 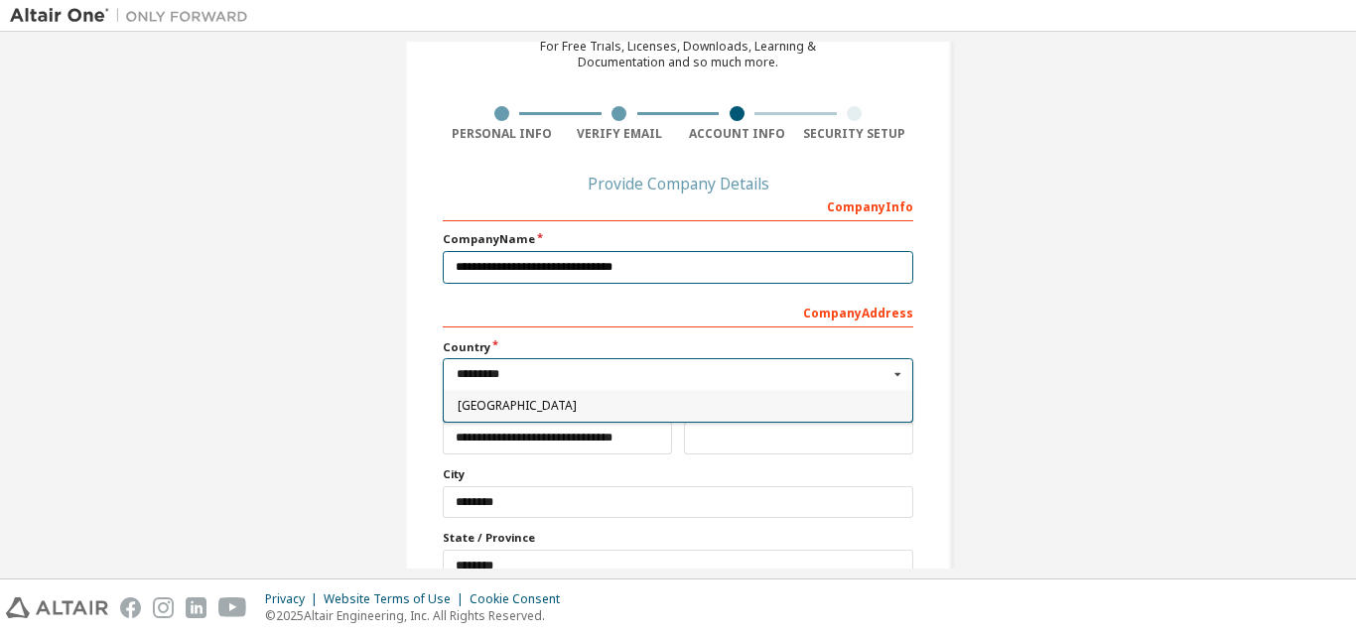 I want to click on div: Account Info, so click(x=736, y=134).